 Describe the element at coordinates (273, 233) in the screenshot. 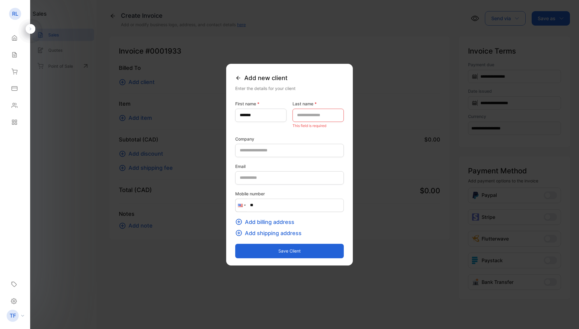

I see `span: Add shipping address` at that location.